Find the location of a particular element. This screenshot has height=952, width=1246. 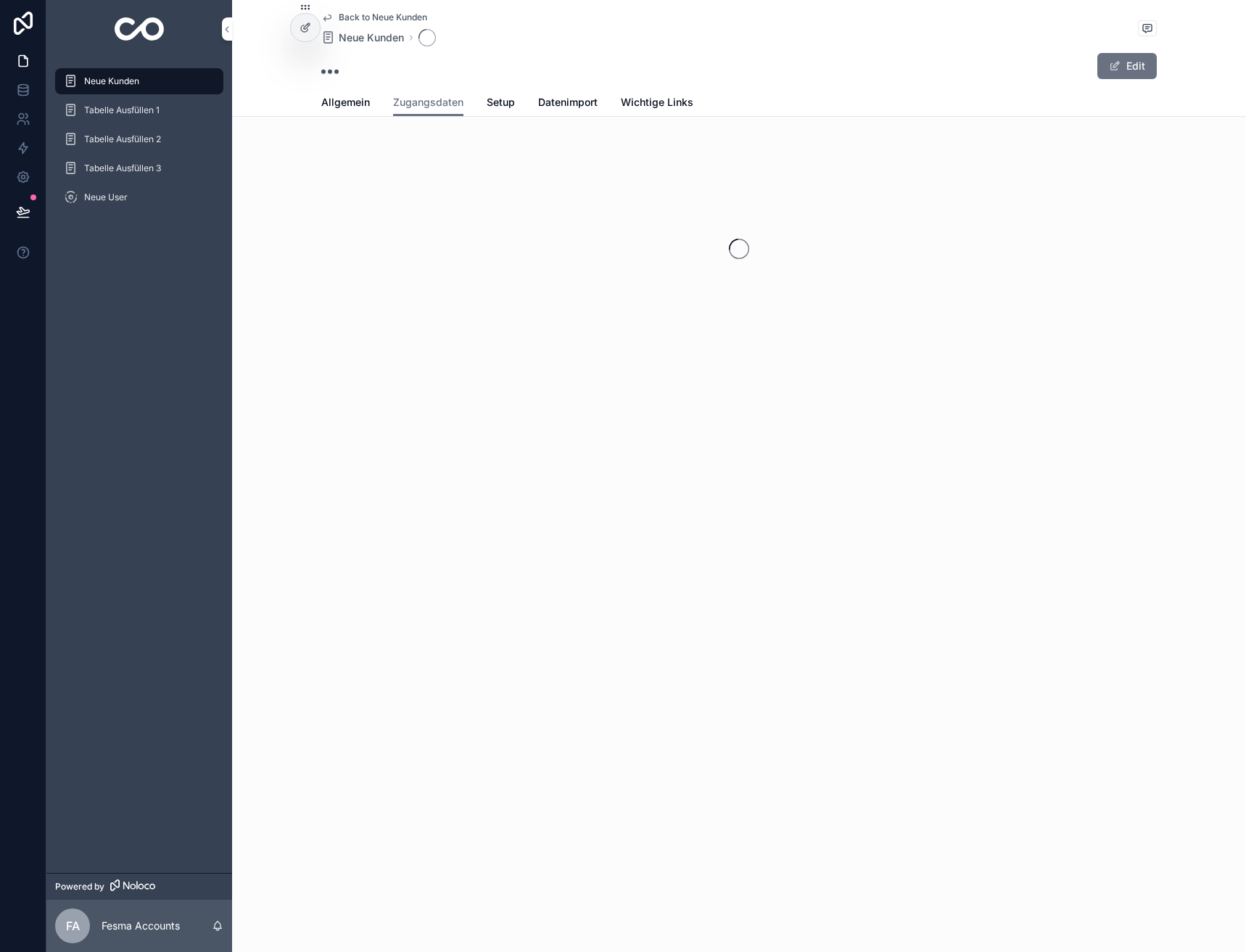

div: scrollable content is located at coordinates (140, 144).